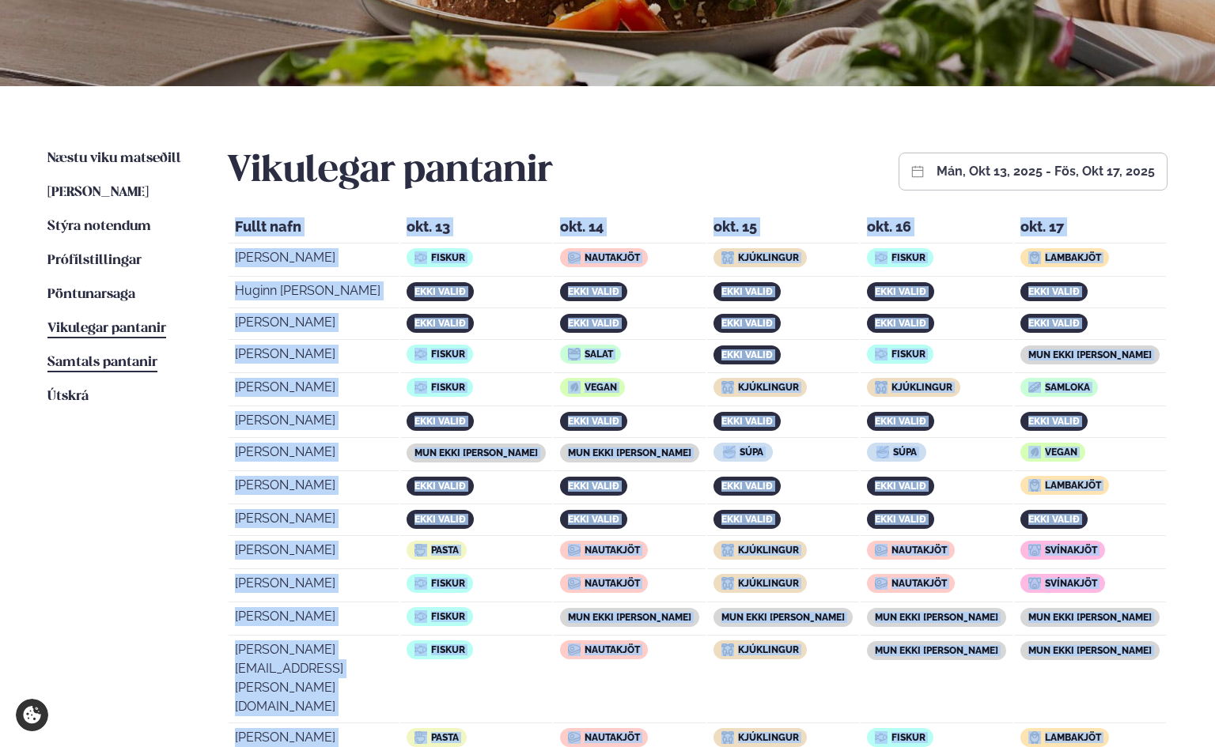  I want to click on span: Vikulegar pantanir, so click(107, 328).